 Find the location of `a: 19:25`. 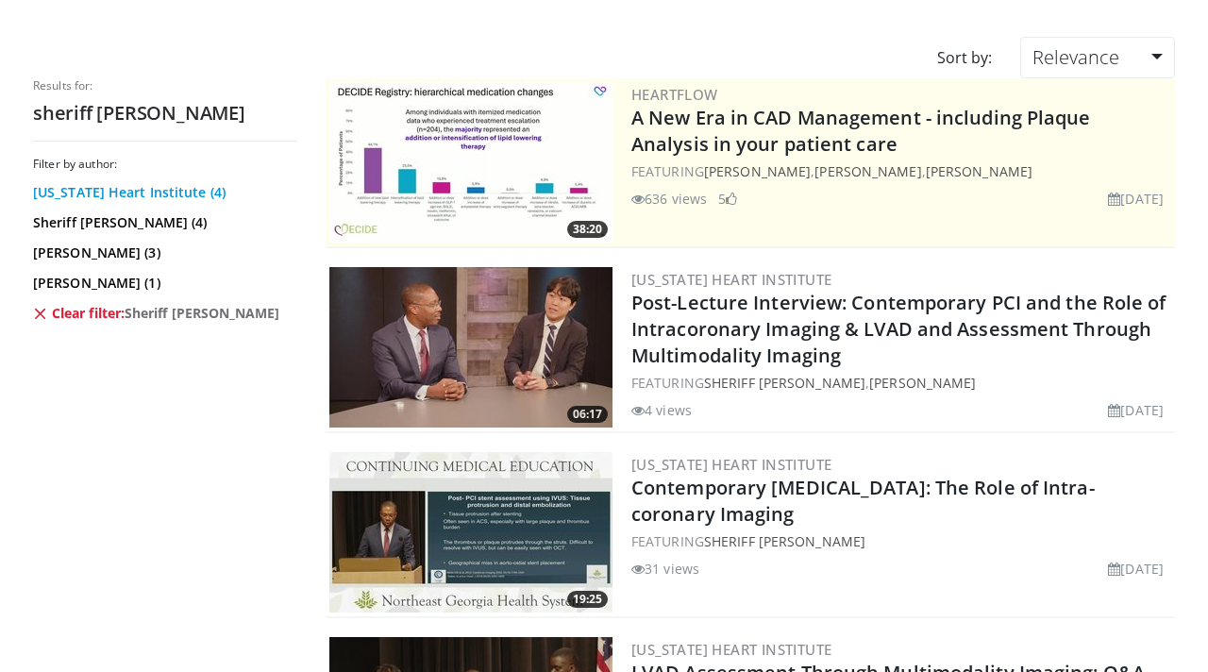

a: 19:25 is located at coordinates (471, 532).